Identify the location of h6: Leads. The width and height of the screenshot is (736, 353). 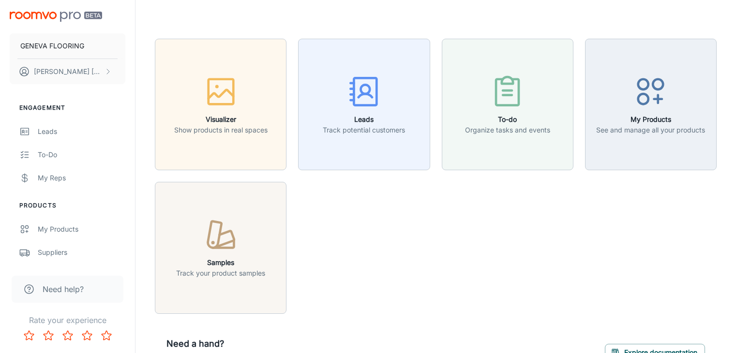
(364, 120).